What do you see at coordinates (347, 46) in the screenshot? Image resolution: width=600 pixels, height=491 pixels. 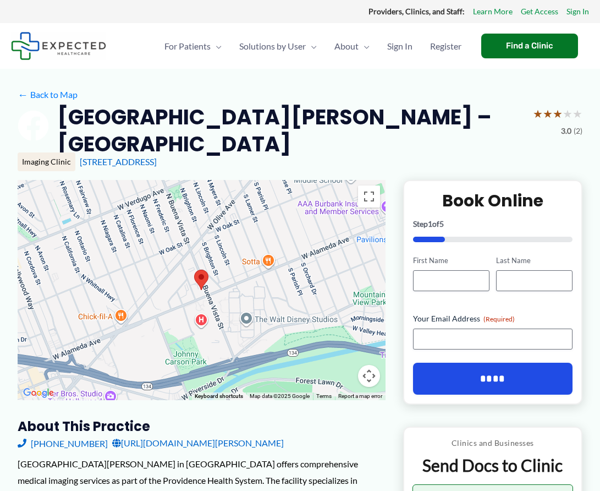 I see `span: About` at bounding box center [347, 46].